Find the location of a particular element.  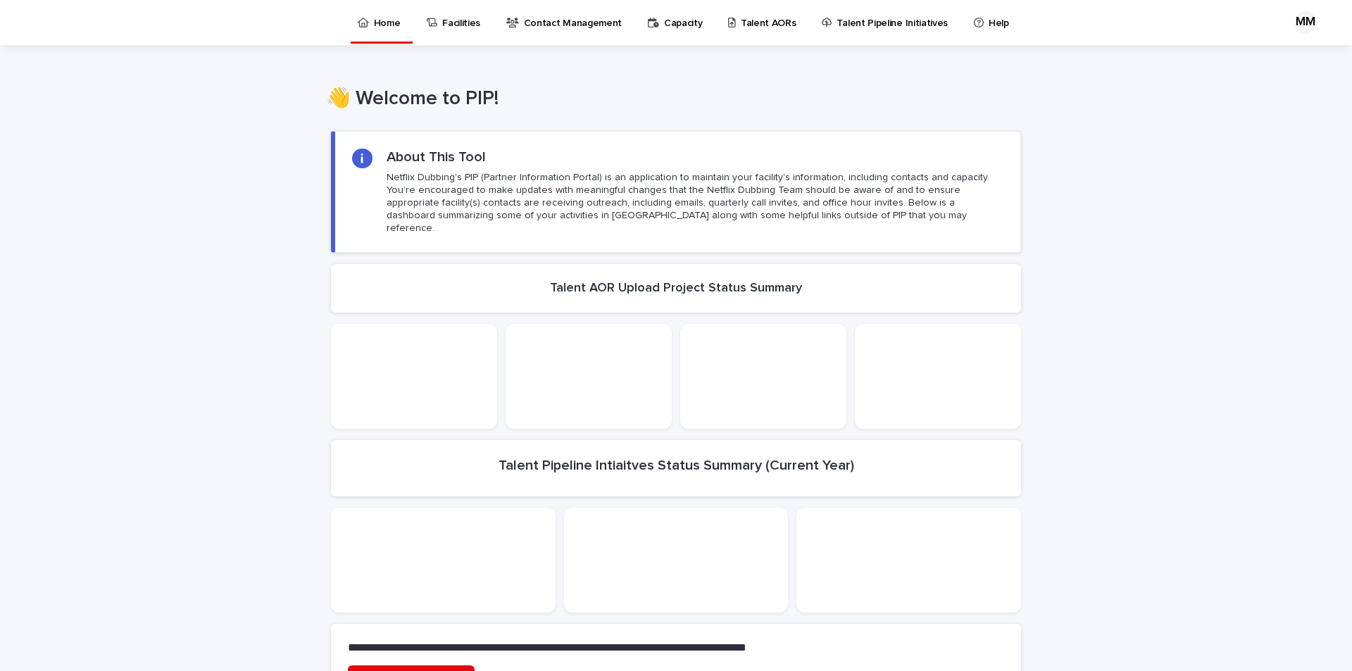

p: Netflix Dubbing's PIP (Partner Information Portal) is an application to maintain your facility's ... is located at coordinates (695, 203).